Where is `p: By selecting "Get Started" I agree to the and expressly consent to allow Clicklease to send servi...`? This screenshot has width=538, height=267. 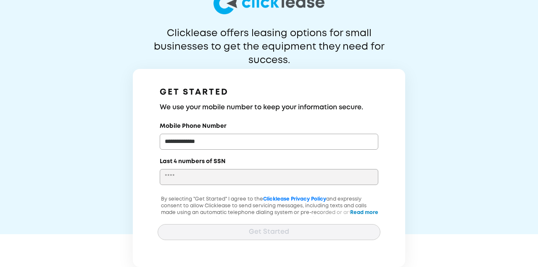
p: By selecting "Get Started" I agree to the and expressly consent to allow Clicklease to send servi... is located at coordinates (269, 216).